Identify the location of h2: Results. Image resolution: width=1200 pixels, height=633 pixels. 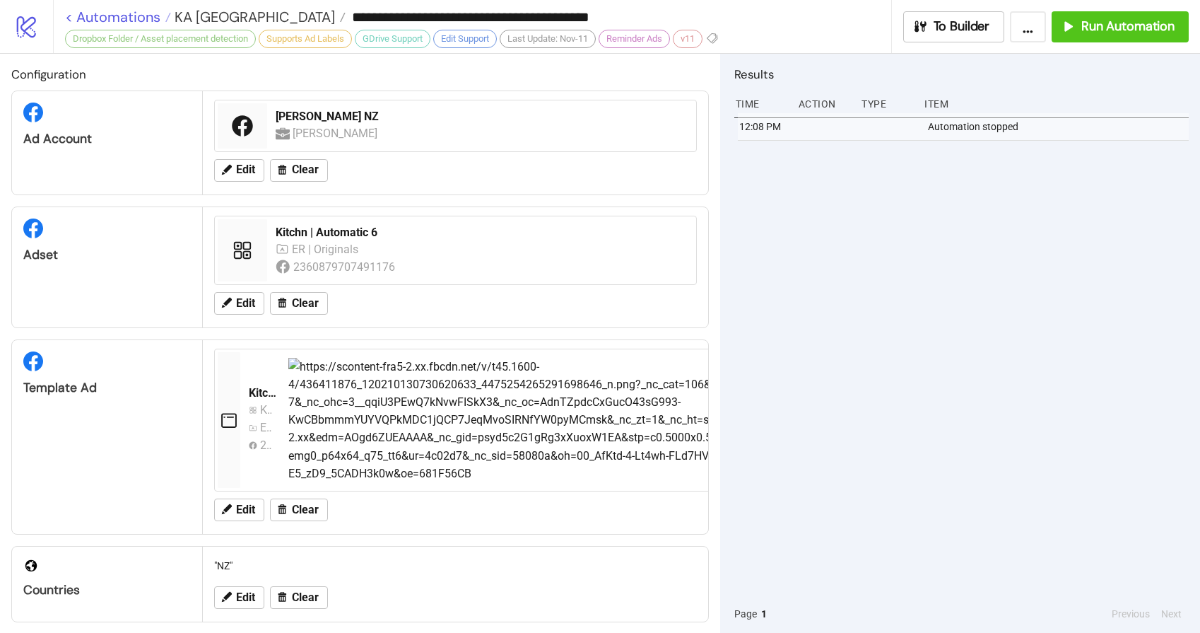
(961, 74).